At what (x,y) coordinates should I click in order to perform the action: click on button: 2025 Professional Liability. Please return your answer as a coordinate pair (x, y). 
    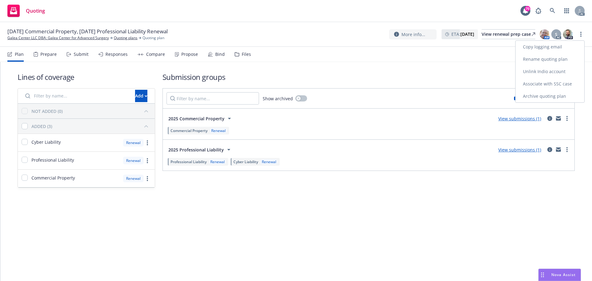
    Looking at the image, I should click on (200, 149).